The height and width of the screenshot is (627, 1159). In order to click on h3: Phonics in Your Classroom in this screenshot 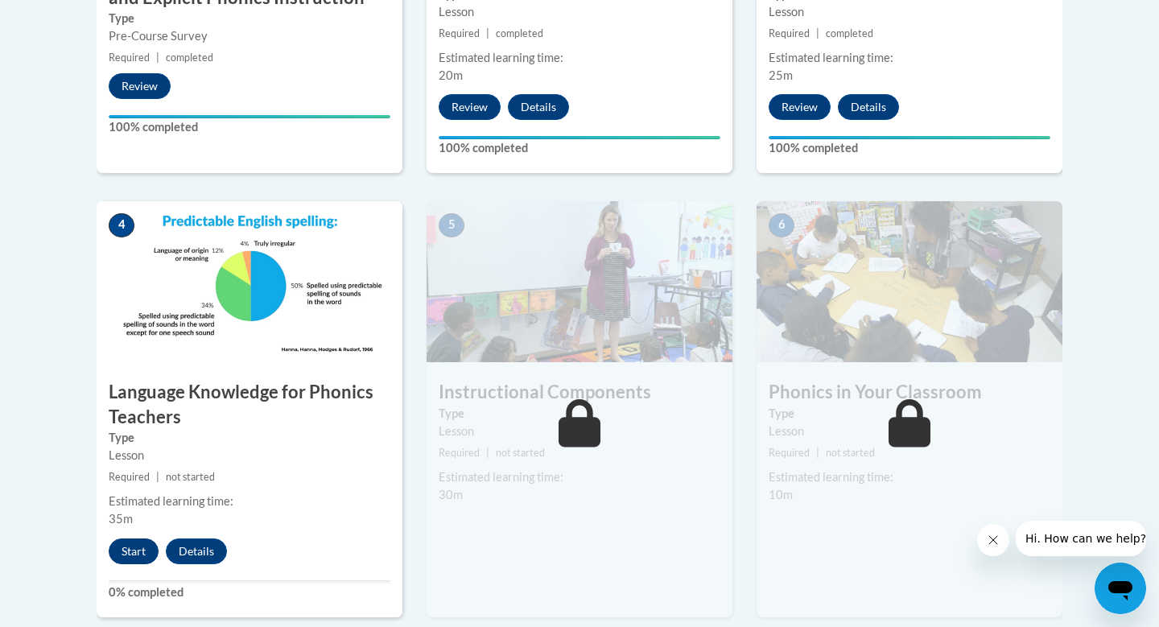, I will do `click(909, 392)`.